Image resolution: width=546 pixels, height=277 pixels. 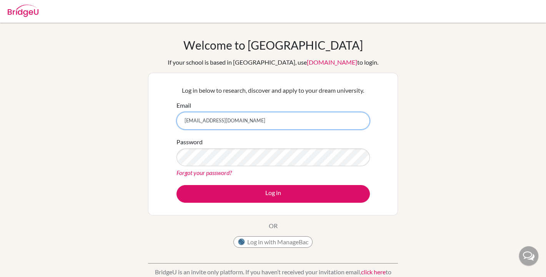 I want to click on label: Email, so click(x=184, y=105).